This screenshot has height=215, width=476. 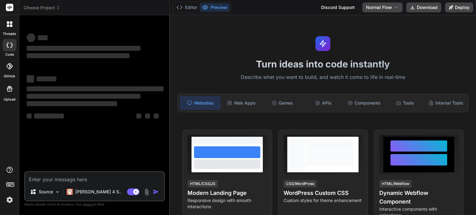 What do you see at coordinates (323, 193) in the screenshot?
I see `h4: WordPress Custom CSS` at bounding box center [323, 193].